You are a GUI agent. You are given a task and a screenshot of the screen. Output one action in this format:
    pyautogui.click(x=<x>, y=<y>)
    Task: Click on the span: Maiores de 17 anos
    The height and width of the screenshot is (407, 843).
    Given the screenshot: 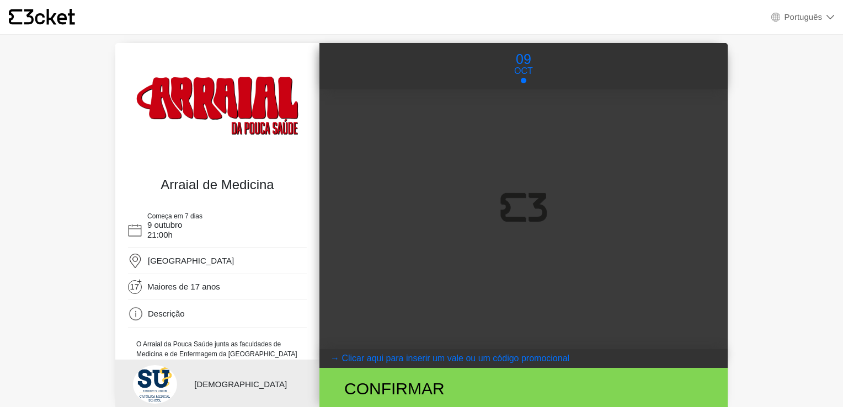 What is the action you would take?
    pyautogui.click(x=184, y=287)
    